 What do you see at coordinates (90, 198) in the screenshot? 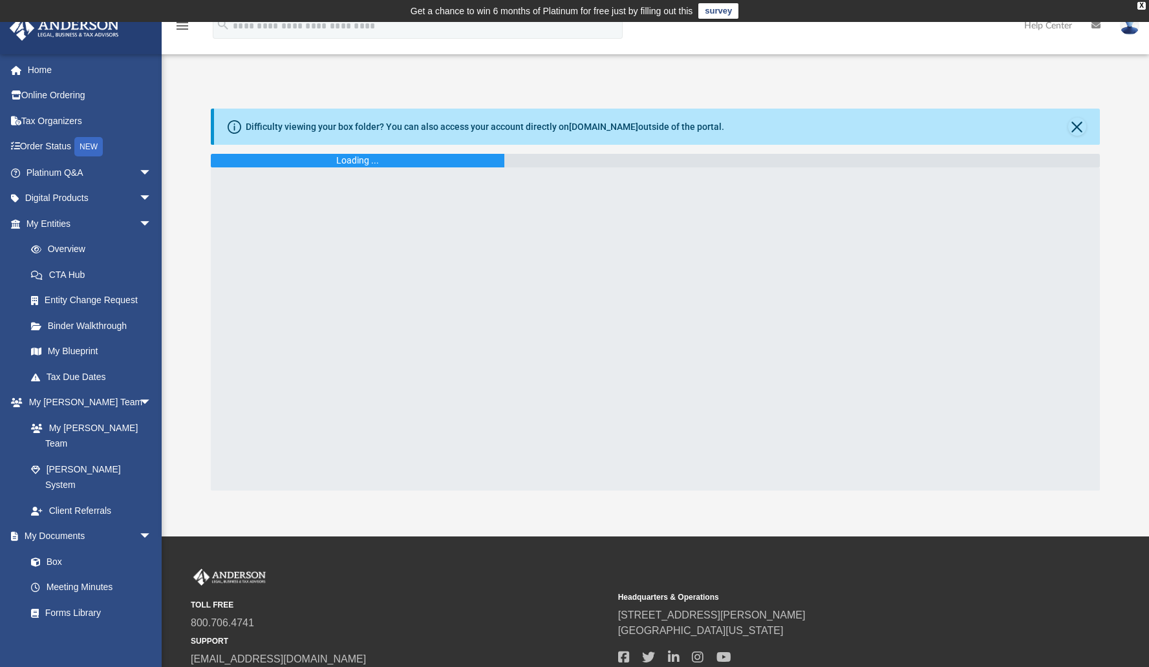
I see `a: Digital Productsarrow_drop_down` at bounding box center [90, 198].